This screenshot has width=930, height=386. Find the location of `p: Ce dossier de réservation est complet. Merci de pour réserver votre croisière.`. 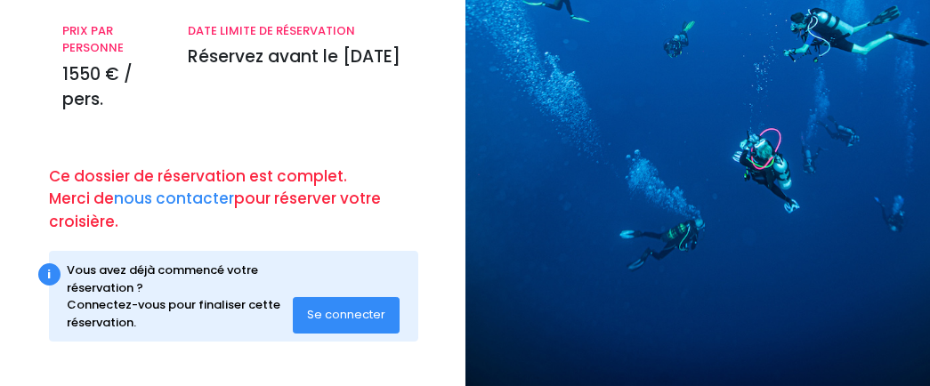

p: Ce dossier de réservation est complet. Merci de pour réserver votre croisière. is located at coordinates (250, 199).